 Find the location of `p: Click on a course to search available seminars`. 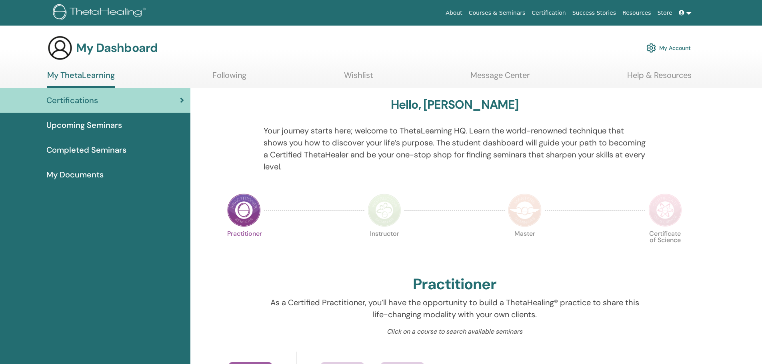

p: Click on a course to search available seminars is located at coordinates (454, 332).